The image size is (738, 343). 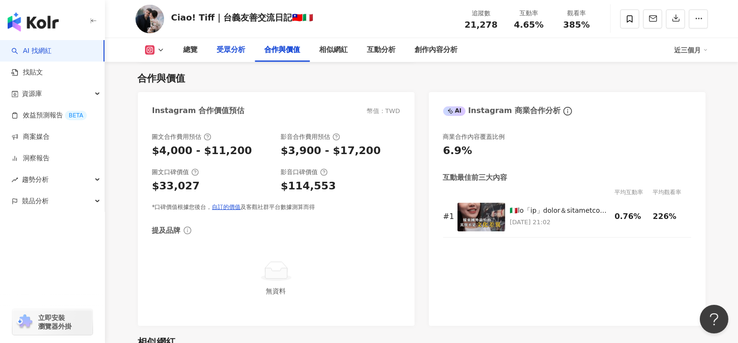 I want to click on span: 立即安裝 瀏覽器外掛, so click(x=55, y=322).